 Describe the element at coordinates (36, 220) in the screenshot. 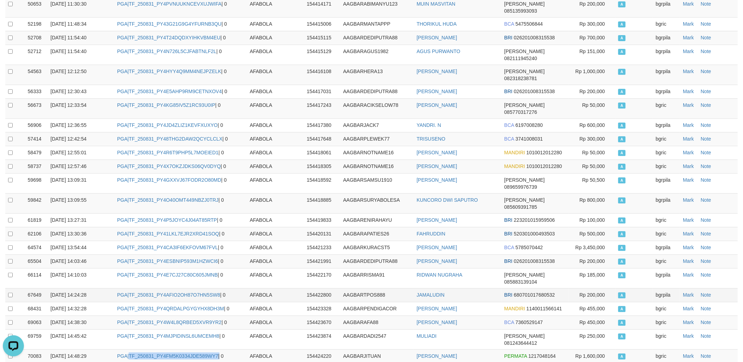

I see `td: 61819` at that location.